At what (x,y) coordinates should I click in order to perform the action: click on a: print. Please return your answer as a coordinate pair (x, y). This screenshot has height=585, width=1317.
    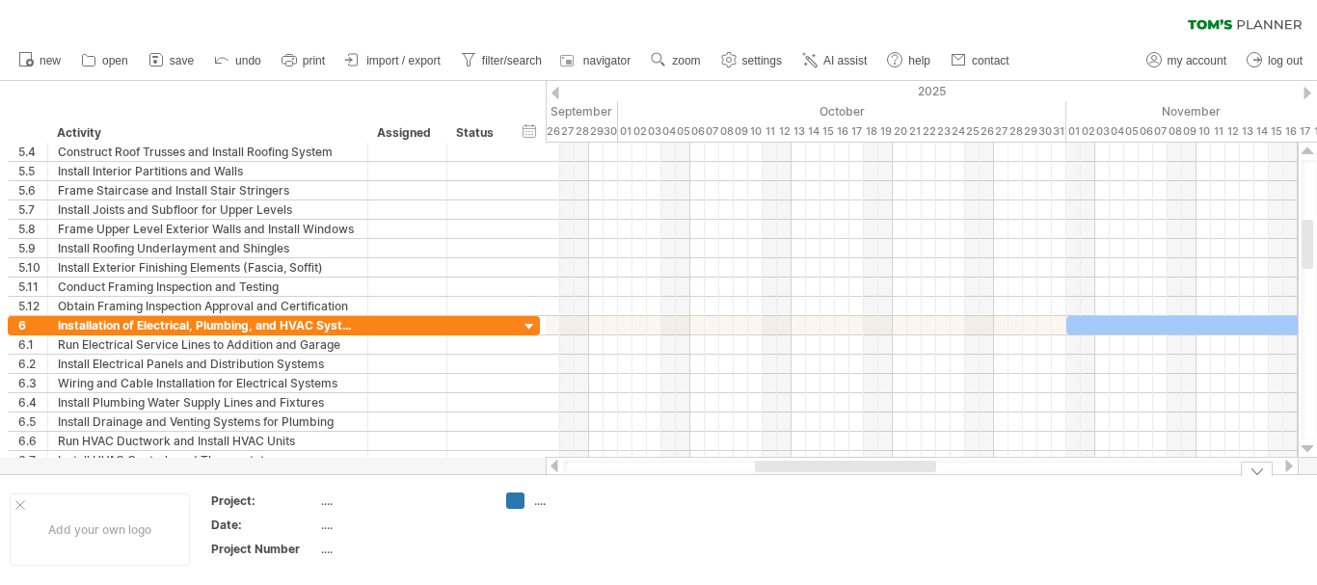
    Looking at the image, I should click on (304, 61).